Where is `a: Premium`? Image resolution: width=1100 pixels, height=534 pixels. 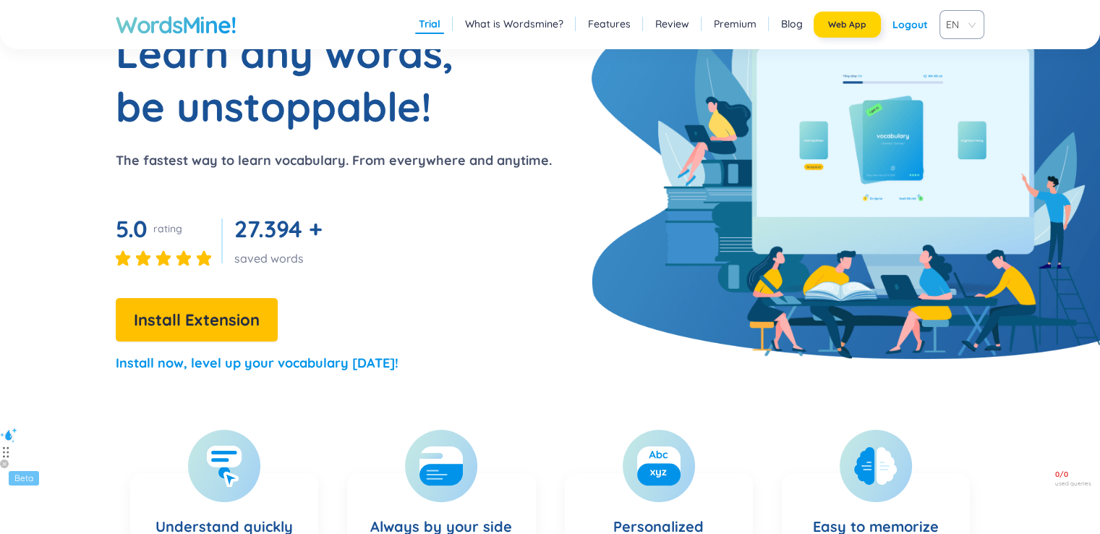
a: Premium is located at coordinates (735, 24).